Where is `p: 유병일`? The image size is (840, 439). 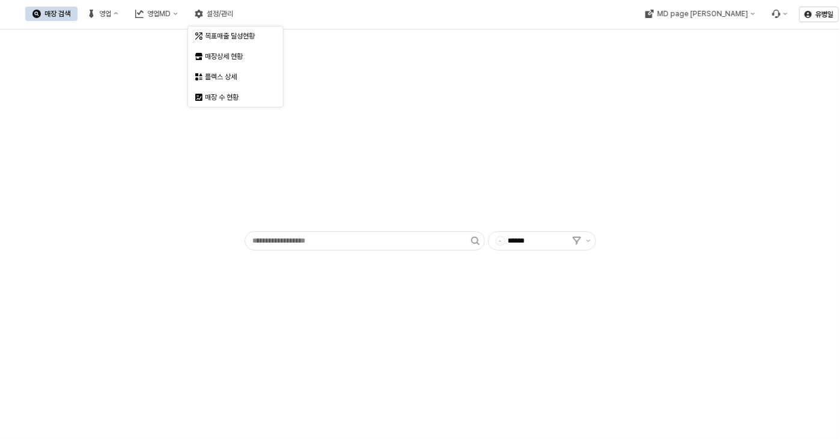 p: 유병일 is located at coordinates (824, 14).